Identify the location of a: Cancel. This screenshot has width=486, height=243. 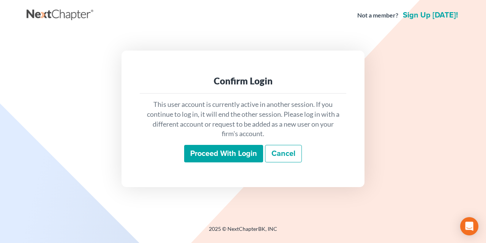
(283, 153).